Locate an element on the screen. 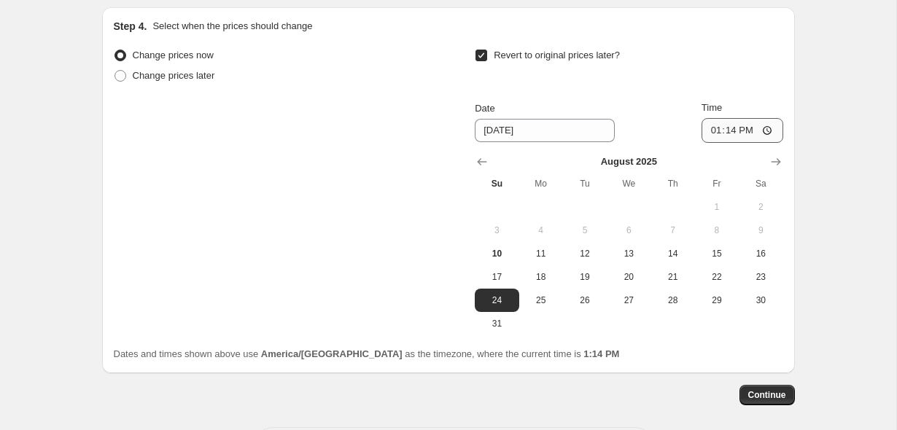 Image resolution: width=897 pixels, height=430 pixels. button: Sunday August 17 2025 is located at coordinates (497, 277).